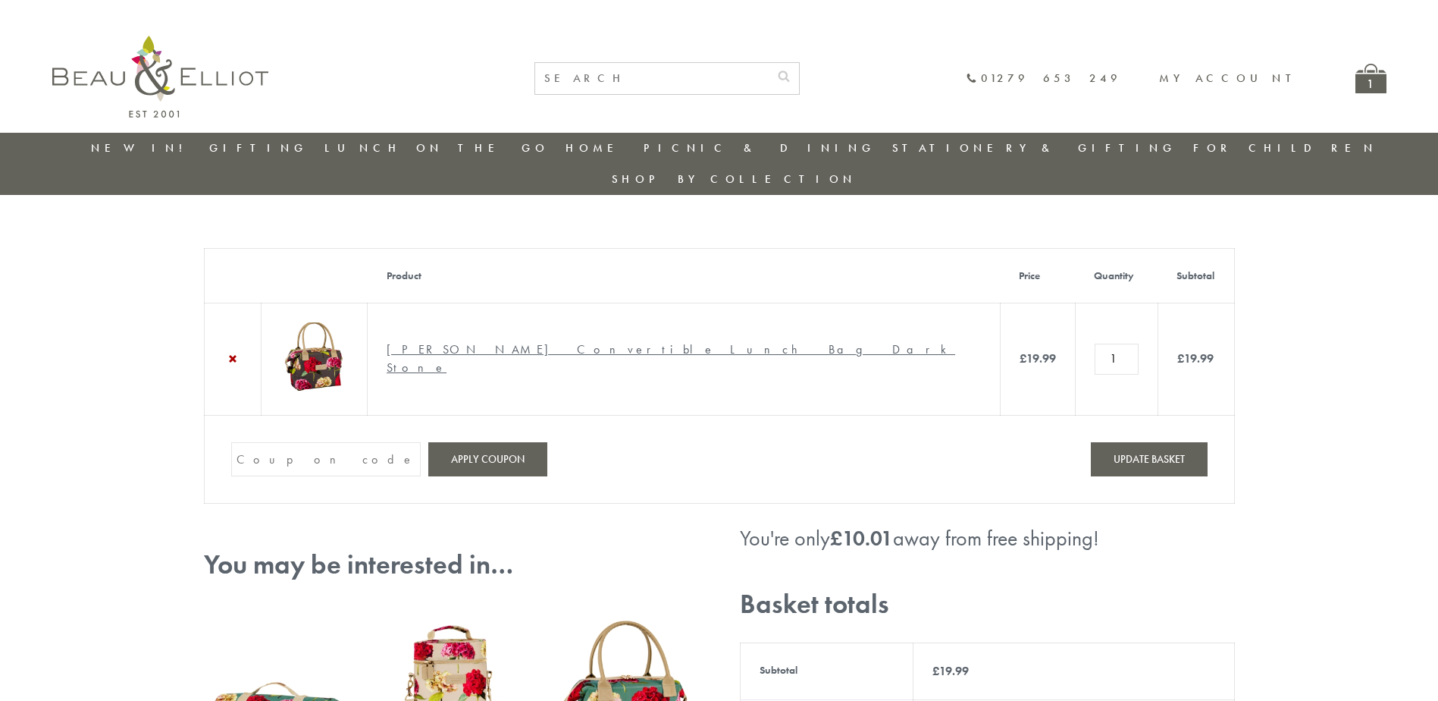 The image size is (1438, 701). What do you see at coordinates (987, 604) in the screenshot?
I see `h2: Basket totals` at bounding box center [987, 604].